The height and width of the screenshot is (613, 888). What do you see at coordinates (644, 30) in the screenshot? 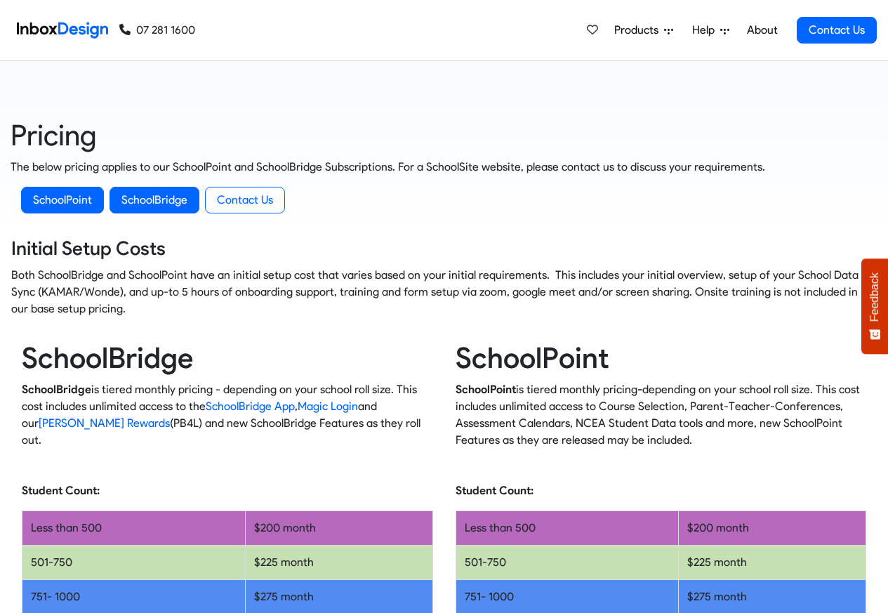
I see `a: Products` at bounding box center [644, 30].